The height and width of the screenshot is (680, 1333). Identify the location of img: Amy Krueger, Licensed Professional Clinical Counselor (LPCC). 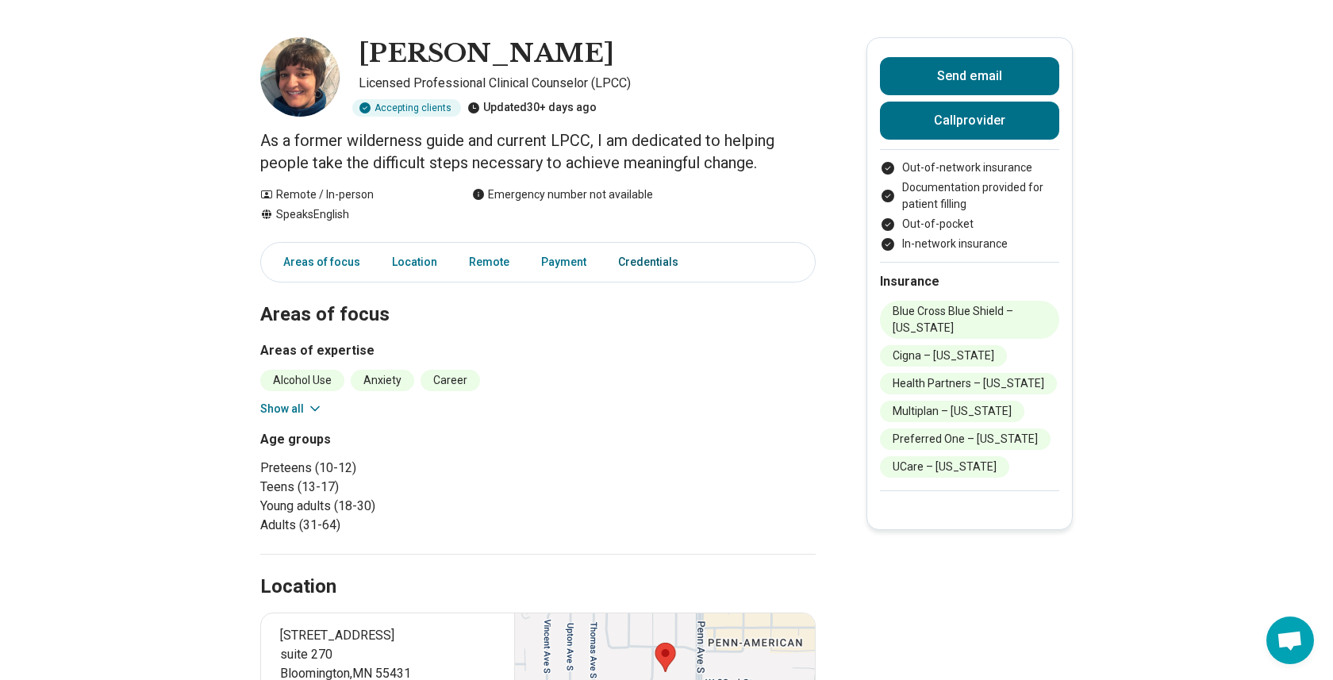
(300, 77).